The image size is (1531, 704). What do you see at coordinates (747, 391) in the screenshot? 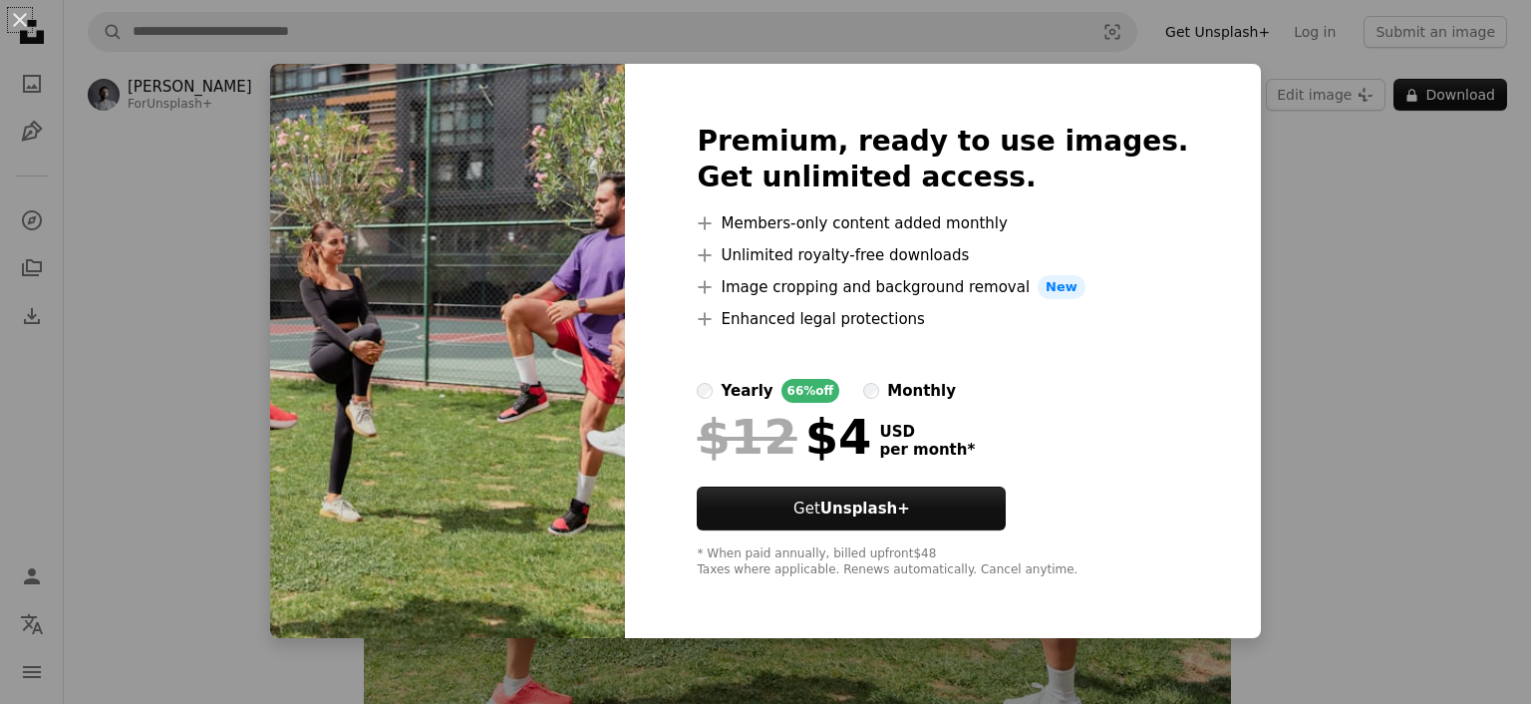
I see `div: yearly` at bounding box center [747, 391].